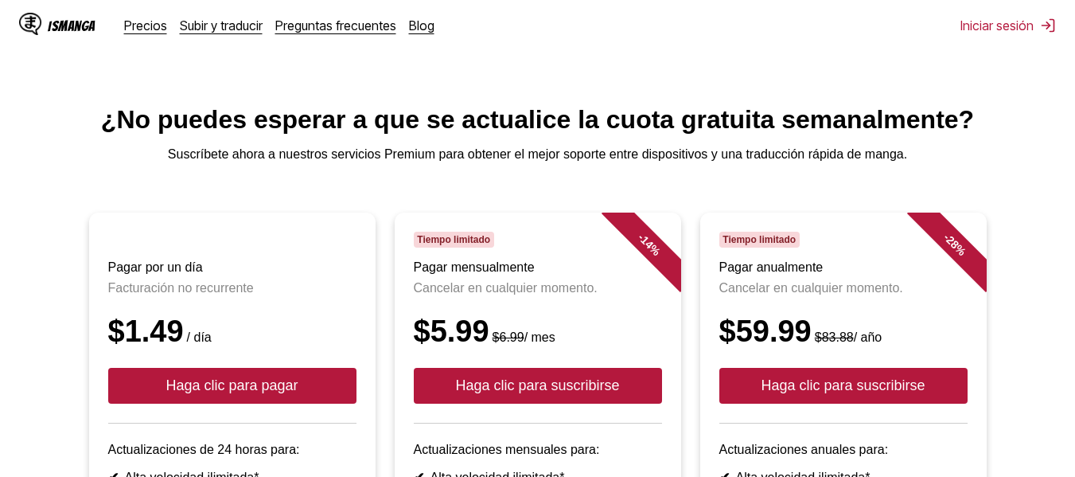  Describe the element at coordinates (474, 267) in the screenshot. I see `font: Pagar mensualmente` at that location.